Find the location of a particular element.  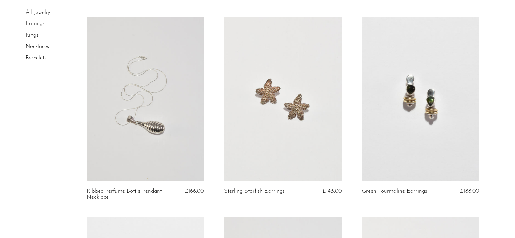

a: All Jewelry is located at coordinates (38, 12).